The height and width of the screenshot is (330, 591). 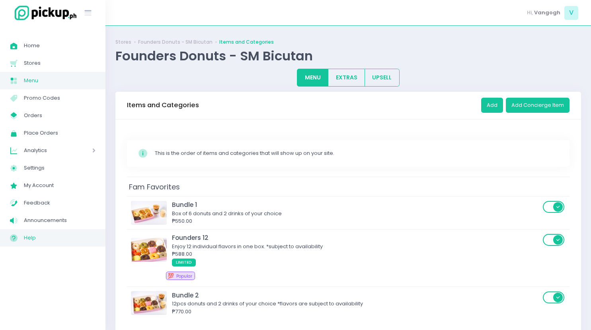 I want to click on td: Bundle 2Bundle 212pcs donuts and 2 drinks of your choice *flavors are subject to availability₱770.00, so click(x=348, y=303).